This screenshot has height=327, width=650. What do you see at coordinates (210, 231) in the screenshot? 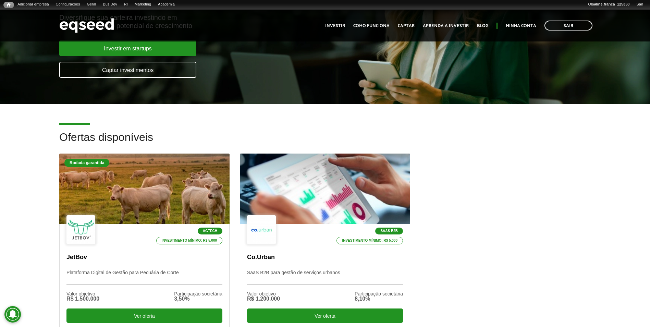
I see `p: Agtech` at bounding box center [210, 231].